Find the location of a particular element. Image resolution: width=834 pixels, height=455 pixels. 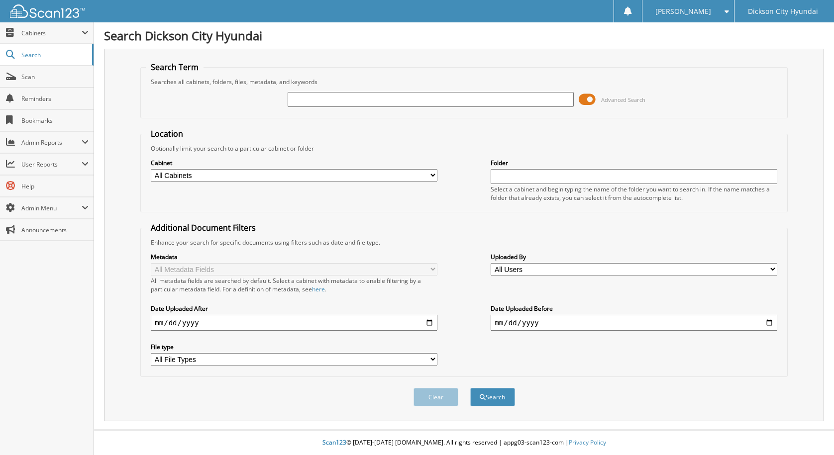

span: Scan is located at coordinates (55, 77).